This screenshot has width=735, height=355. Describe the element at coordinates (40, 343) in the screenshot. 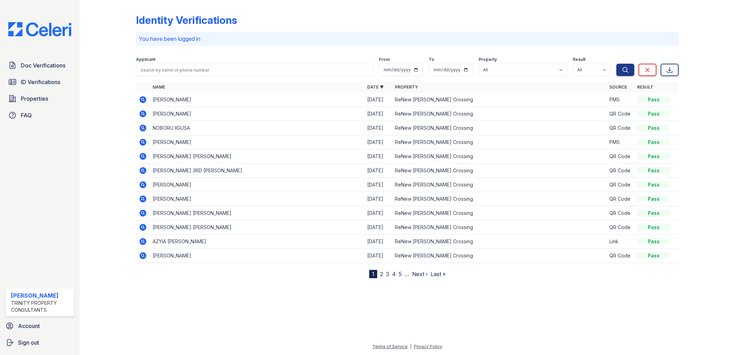

I see `button: Sign out` at that location.